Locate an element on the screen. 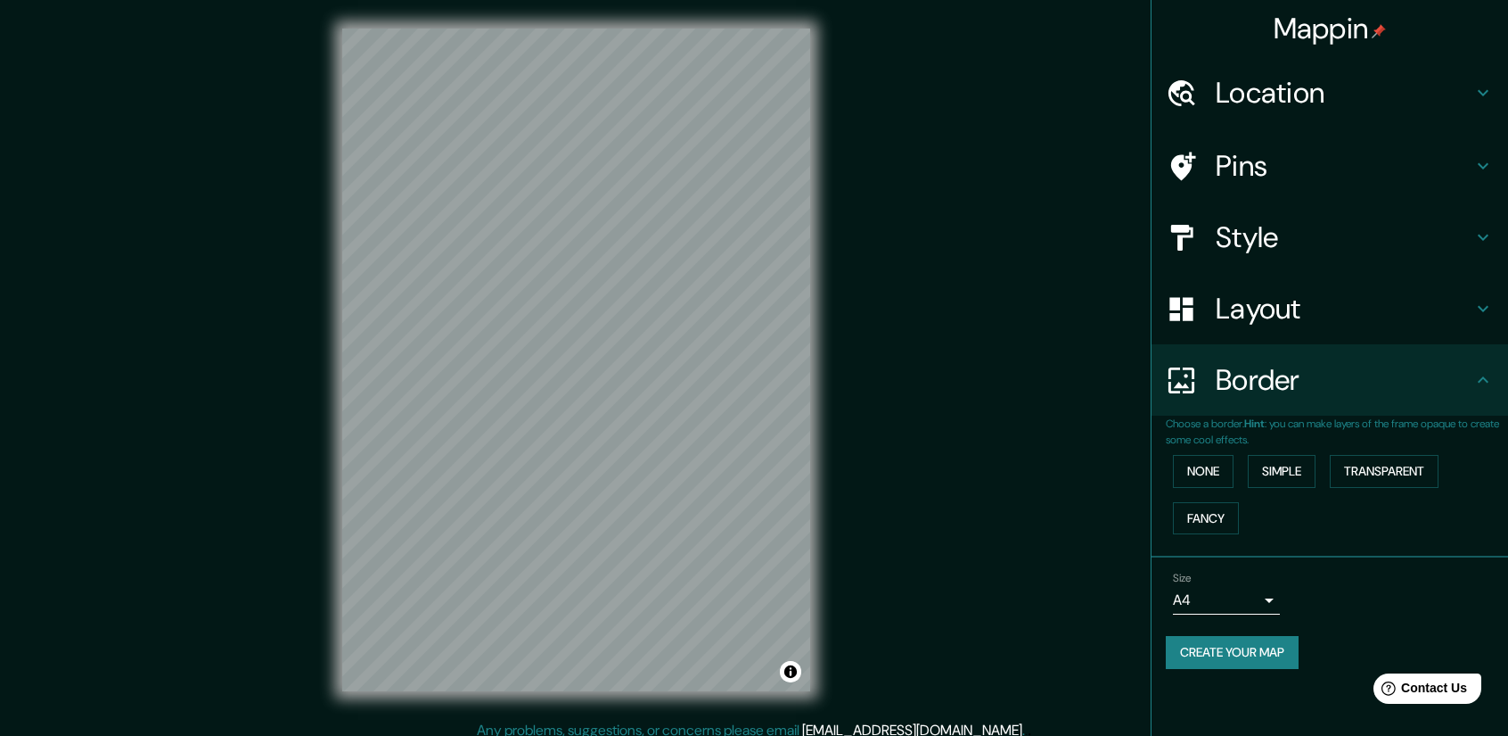 The width and height of the screenshot is (1508, 736). div: Location is located at coordinates (1330, 93).